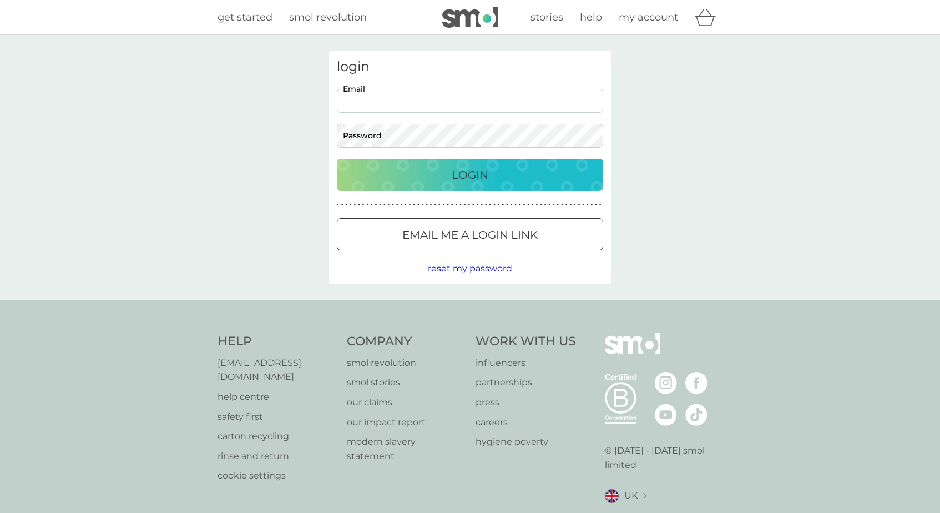  Describe the element at coordinates (470, 235) in the screenshot. I see `p: Email me a login link` at that location.